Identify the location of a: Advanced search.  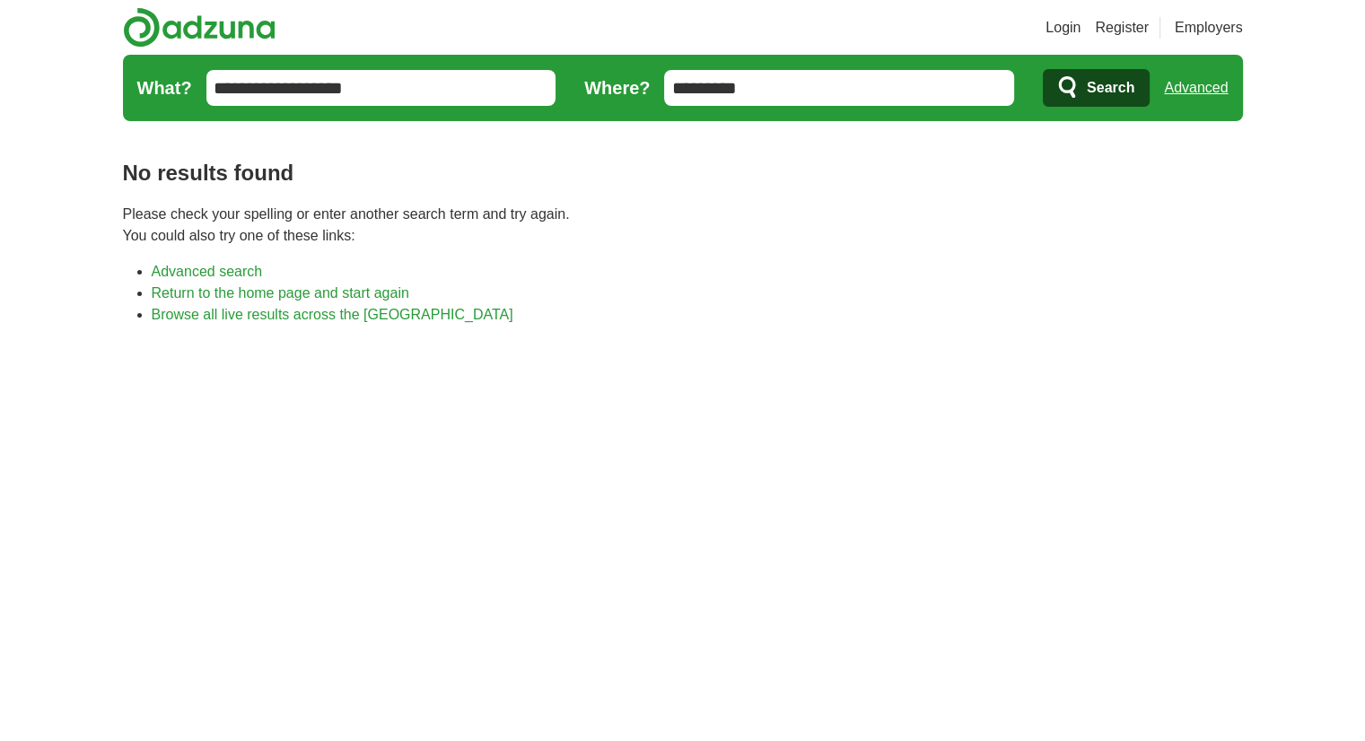
(207, 271).